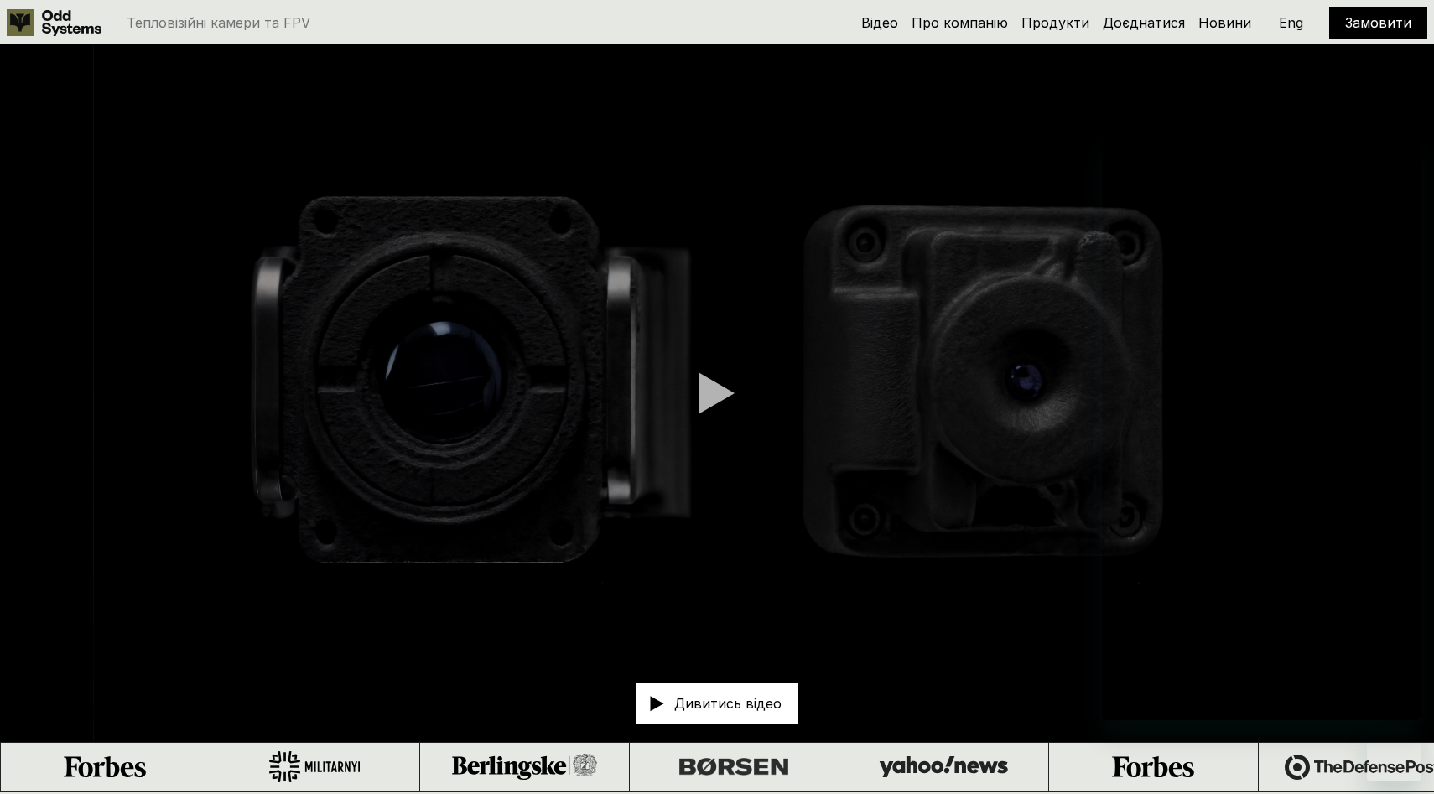 This screenshot has height=794, width=1434. What do you see at coordinates (728, 704) in the screenshot?
I see `p: Дивитись відео` at bounding box center [728, 704].